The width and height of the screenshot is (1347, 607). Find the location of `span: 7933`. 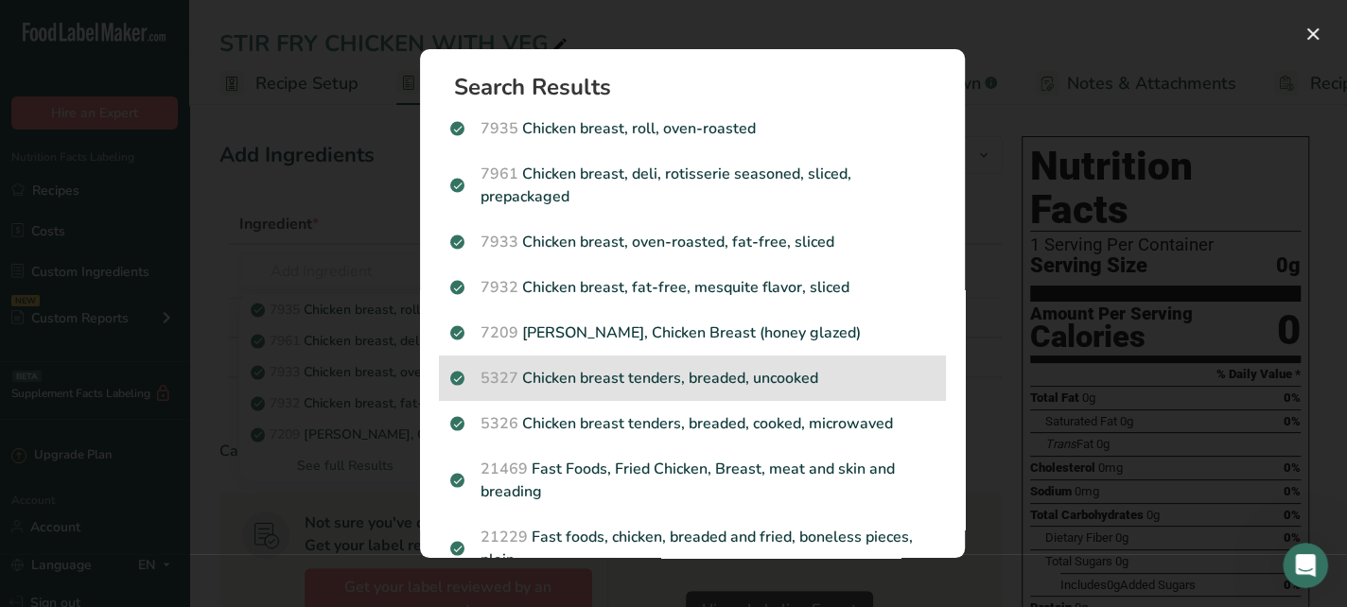

span: 7933 is located at coordinates (499, 242).